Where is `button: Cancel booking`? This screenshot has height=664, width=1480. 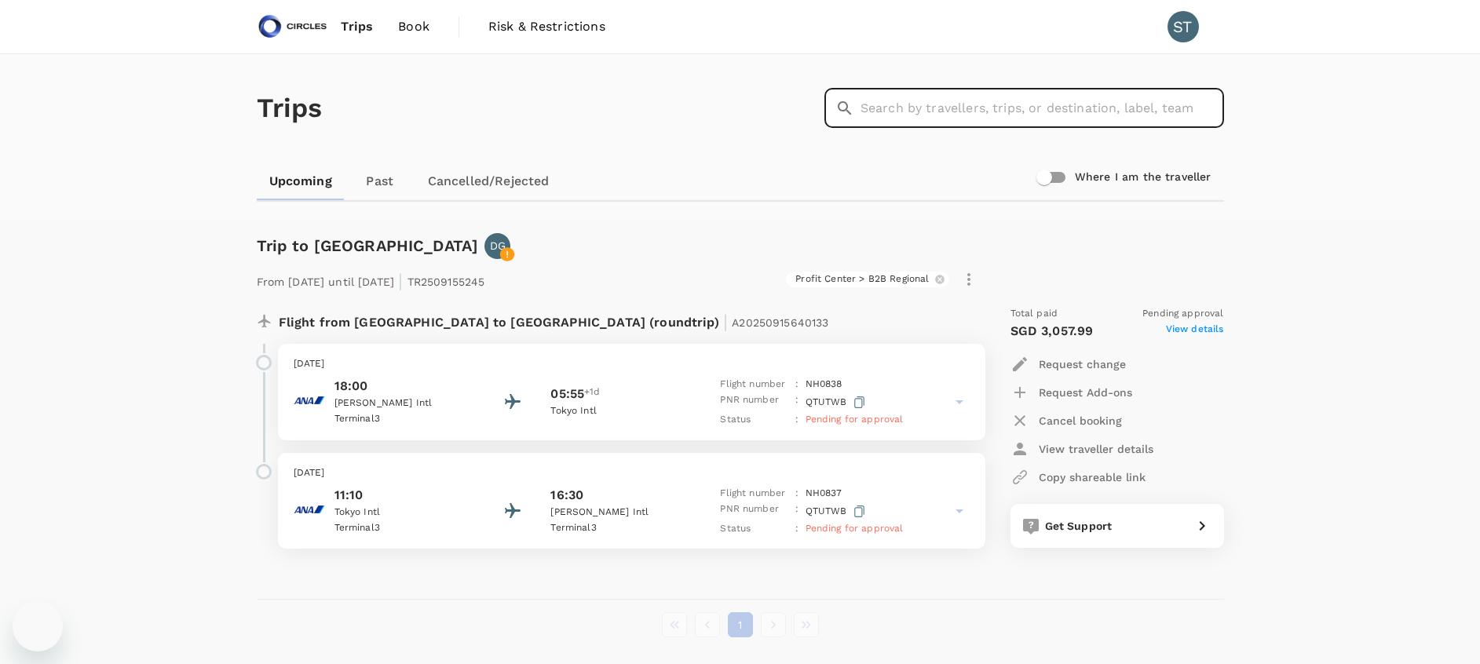
button: Cancel booking is located at coordinates (1066, 421).